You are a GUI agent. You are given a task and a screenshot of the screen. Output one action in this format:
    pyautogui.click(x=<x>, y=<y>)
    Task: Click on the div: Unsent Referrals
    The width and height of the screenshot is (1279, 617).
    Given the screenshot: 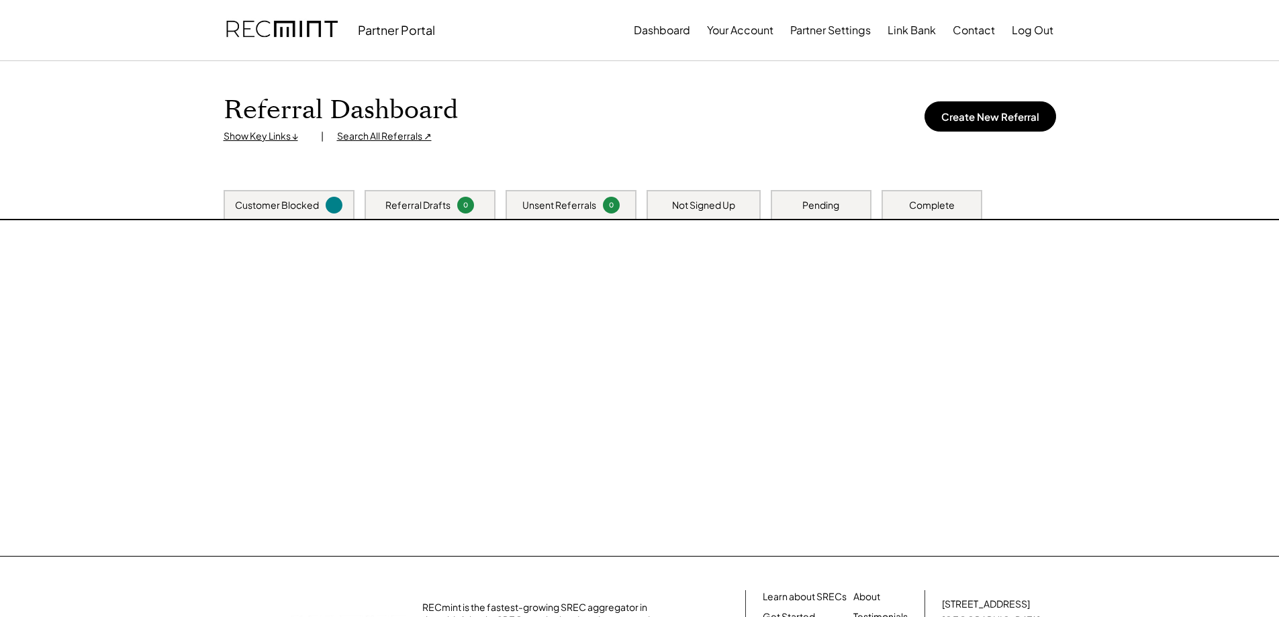 What is the action you would take?
    pyautogui.click(x=559, y=205)
    